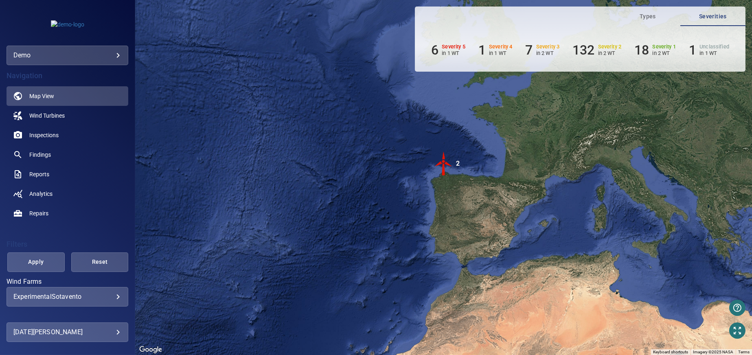 Image resolution: width=752 pixels, height=355 pixels. Describe the element at coordinates (743, 352) in the screenshot. I see `a: Terms (opens in new tab)` at that location.